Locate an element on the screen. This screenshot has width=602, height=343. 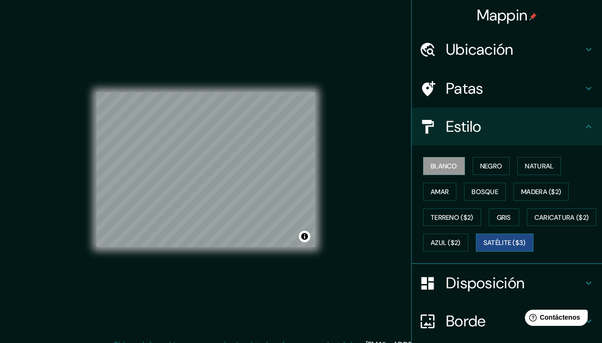
font: Natural is located at coordinates (539, 166).